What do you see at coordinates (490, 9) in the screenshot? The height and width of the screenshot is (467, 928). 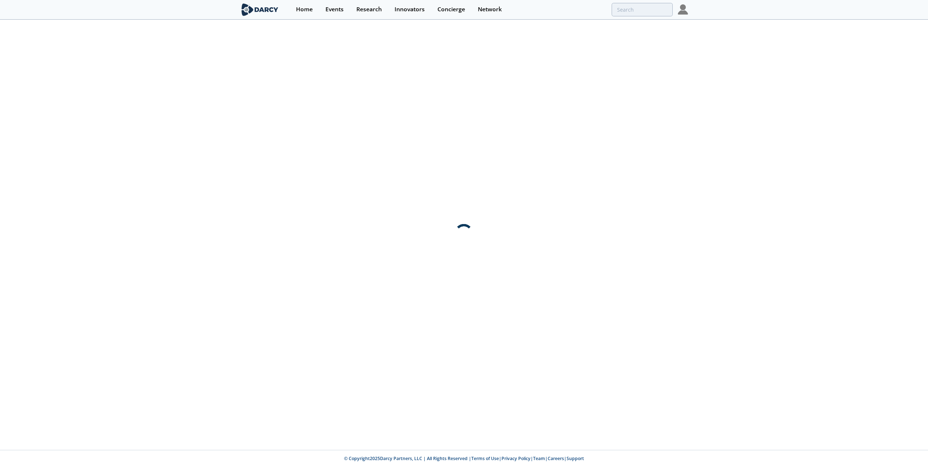 I see `div: Network` at bounding box center [490, 9].